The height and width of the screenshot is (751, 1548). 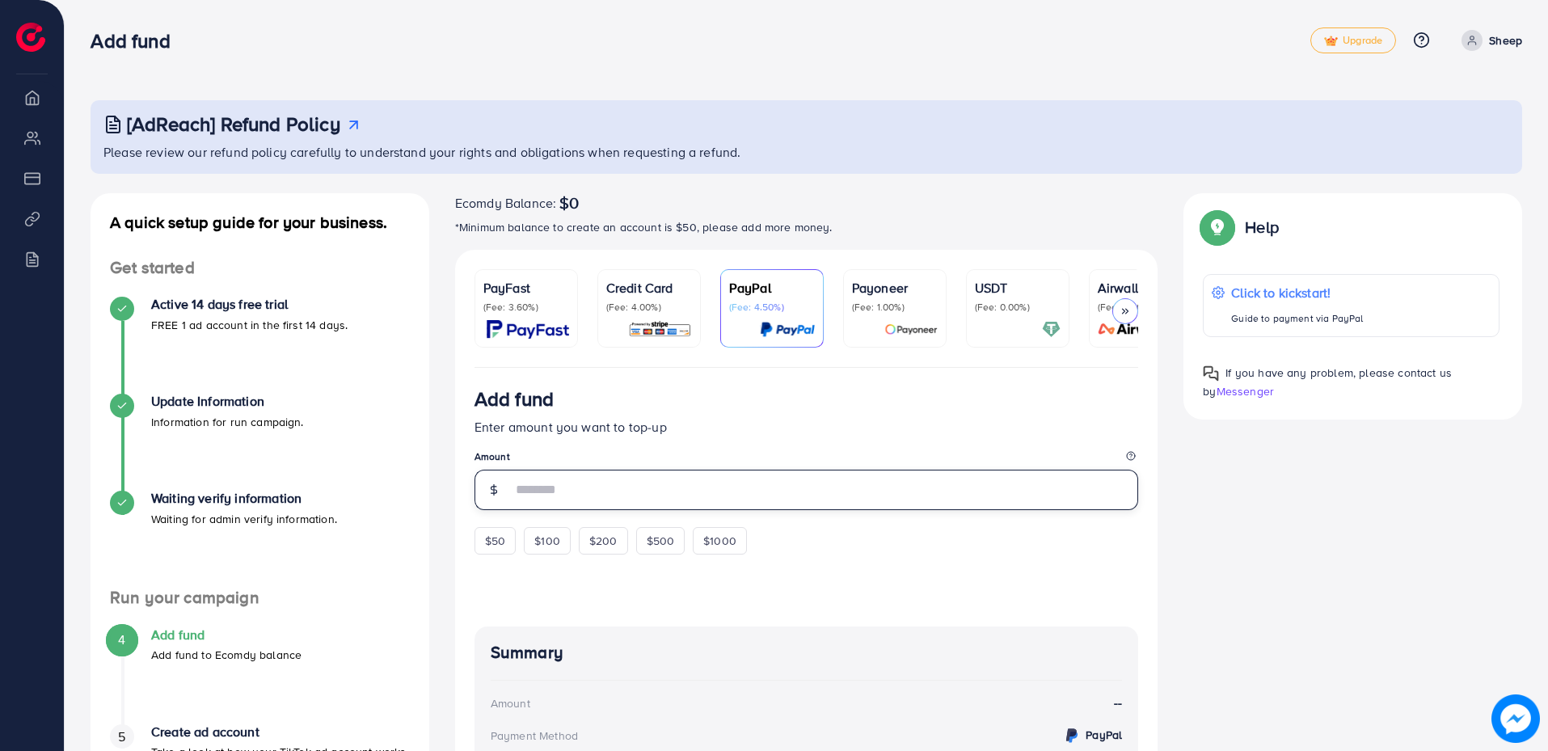 What do you see at coordinates (1018, 288) in the screenshot?
I see `p: USDT` at bounding box center [1018, 288].